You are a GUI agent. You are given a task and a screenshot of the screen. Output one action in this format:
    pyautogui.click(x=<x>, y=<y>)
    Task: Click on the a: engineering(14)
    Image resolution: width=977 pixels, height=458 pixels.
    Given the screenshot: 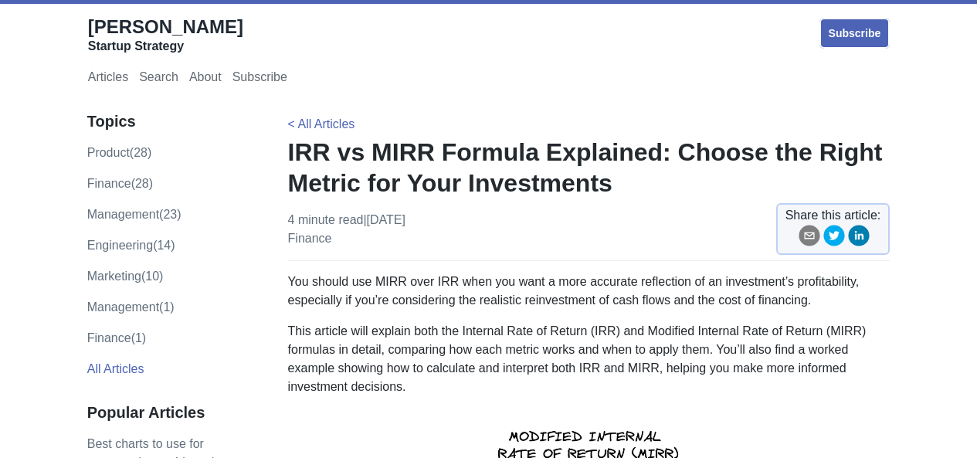 What is the action you would take?
    pyautogui.click(x=131, y=245)
    